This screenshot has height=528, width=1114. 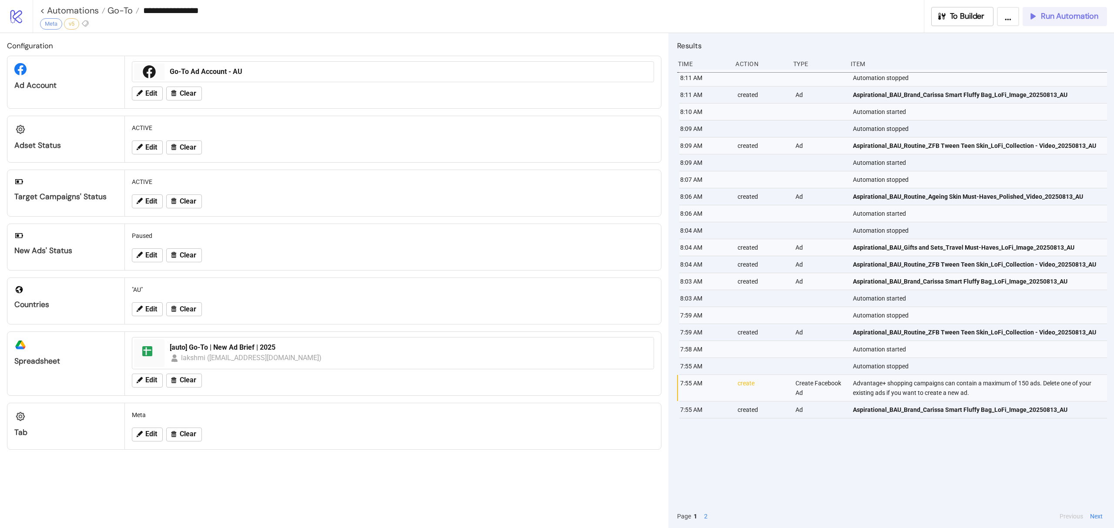 What do you see at coordinates (962, 17) in the screenshot?
I see `button: To Builder` at bounding box center [962, 17].